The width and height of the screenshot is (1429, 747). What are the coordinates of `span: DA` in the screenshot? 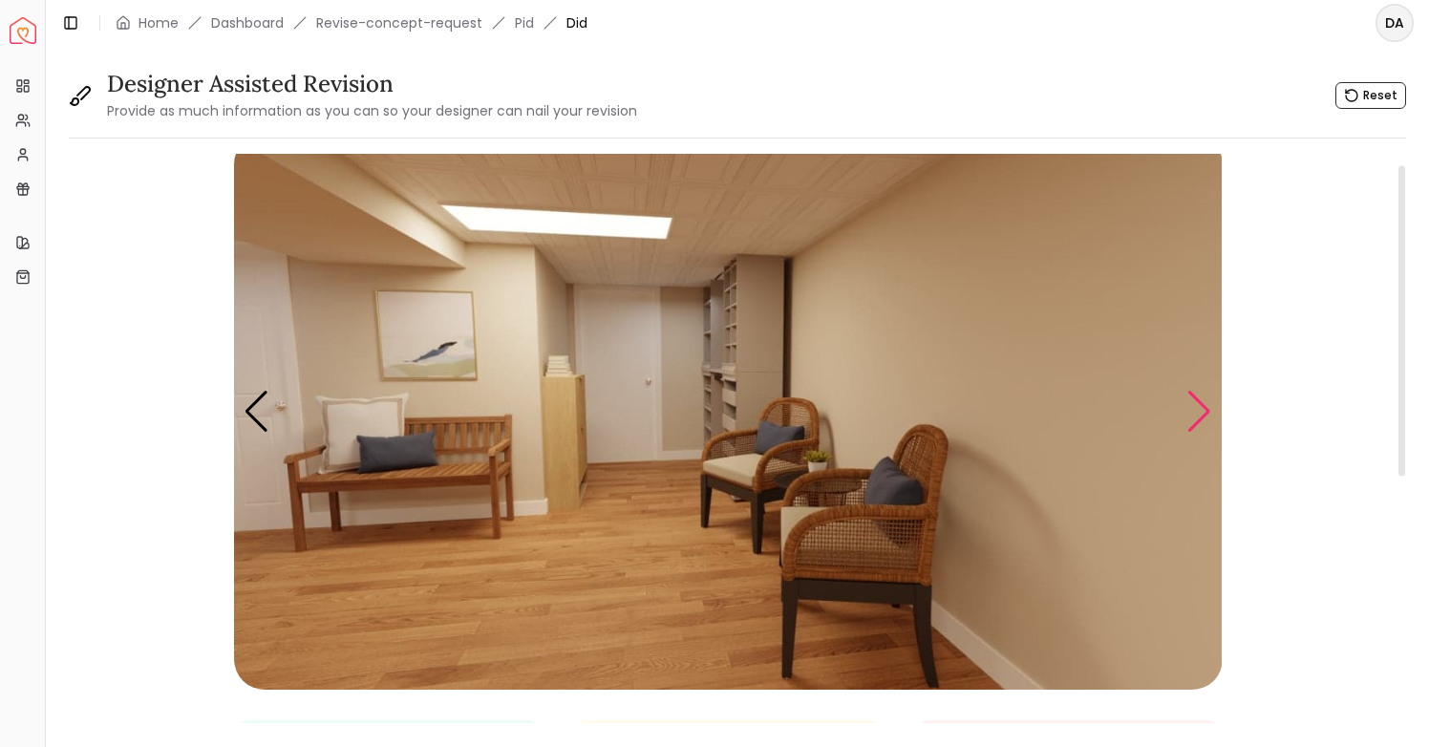 It's located at (1395, 23).